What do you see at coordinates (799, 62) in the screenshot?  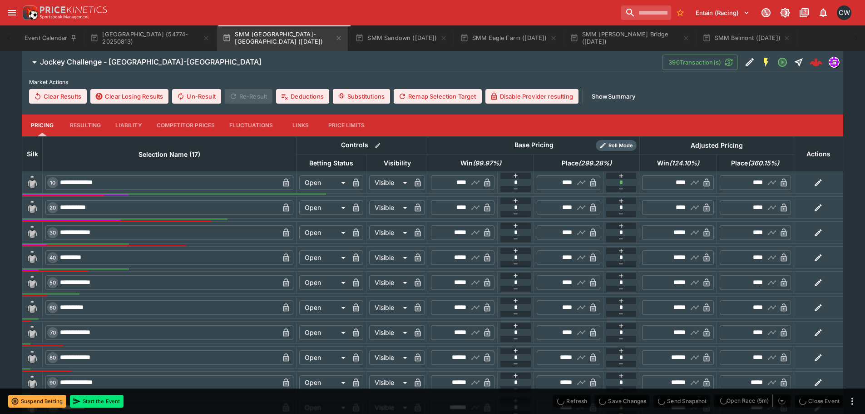 I see `button: Straight` at bounding box center [799, 62].